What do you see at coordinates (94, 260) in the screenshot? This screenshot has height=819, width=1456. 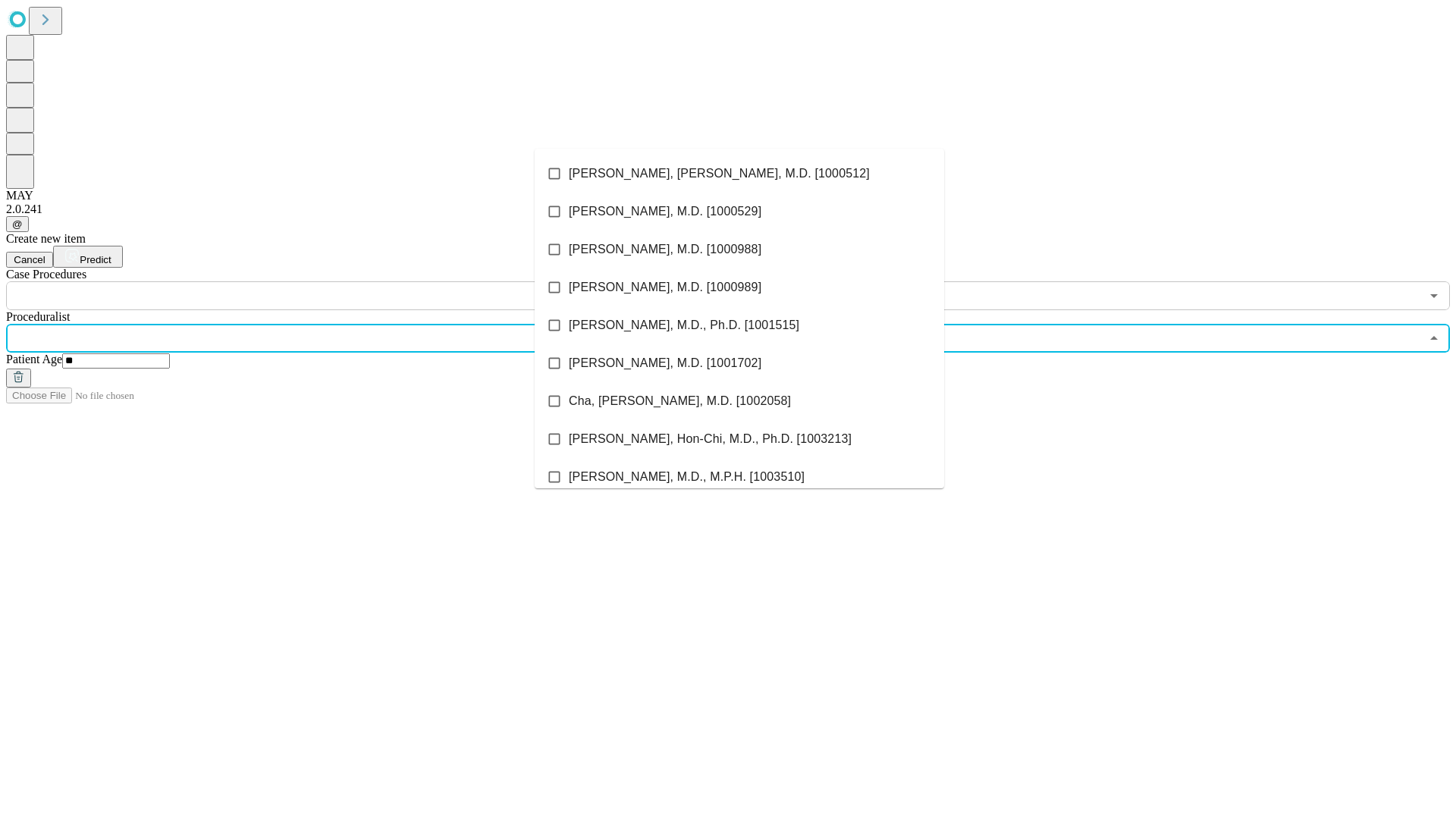 I see `span: Predict` at bounding box center [94, 260].